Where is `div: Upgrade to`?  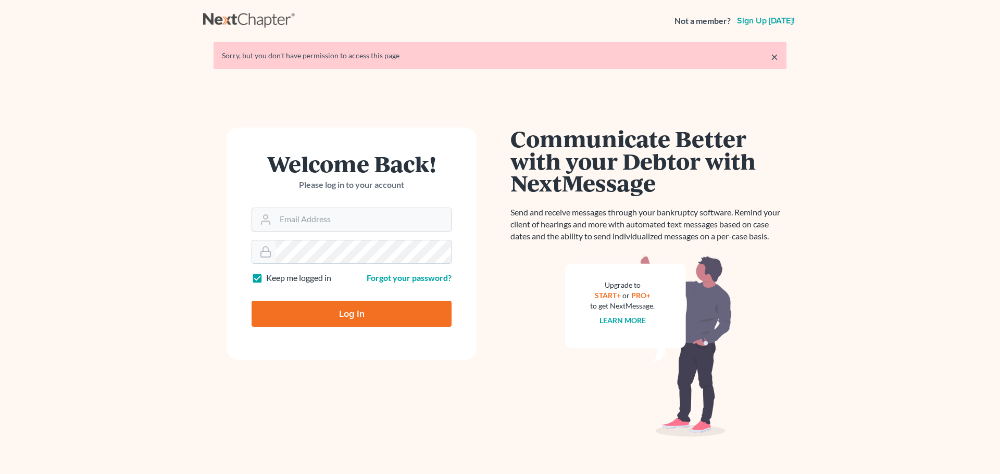 div: Upgrade to is located at coordinates (622, 285).